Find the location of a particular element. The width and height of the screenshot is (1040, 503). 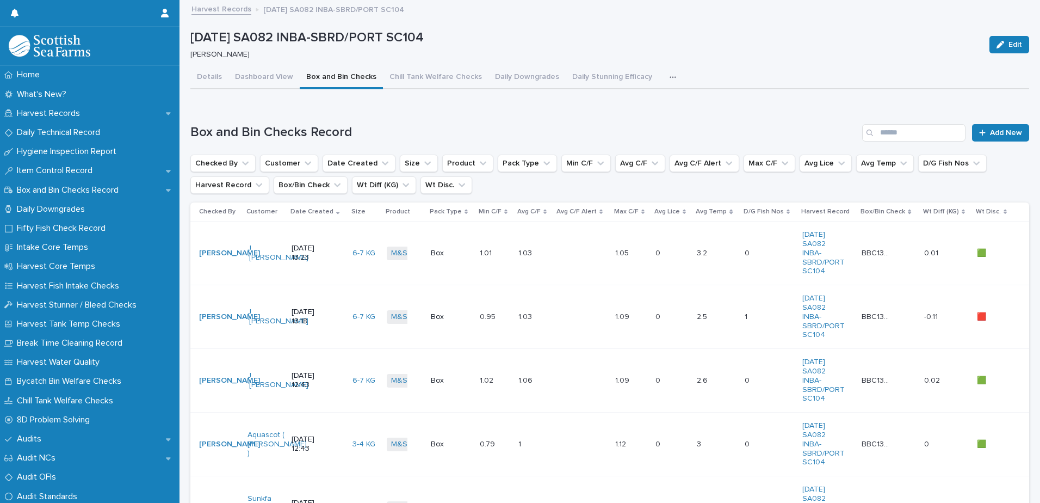

span: Add New is located at coordinates (1006, 133).